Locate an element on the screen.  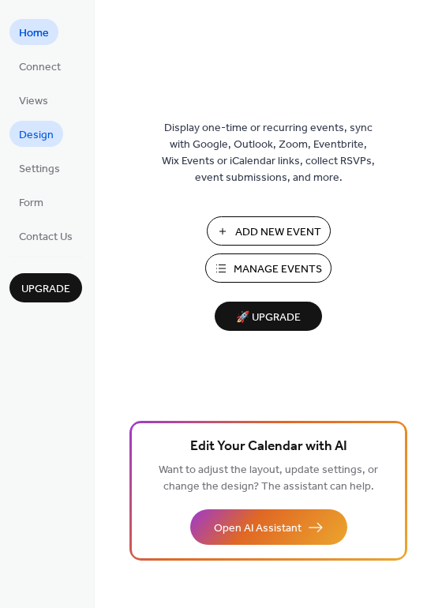
a: Connect is located at coordinates (40, 66).